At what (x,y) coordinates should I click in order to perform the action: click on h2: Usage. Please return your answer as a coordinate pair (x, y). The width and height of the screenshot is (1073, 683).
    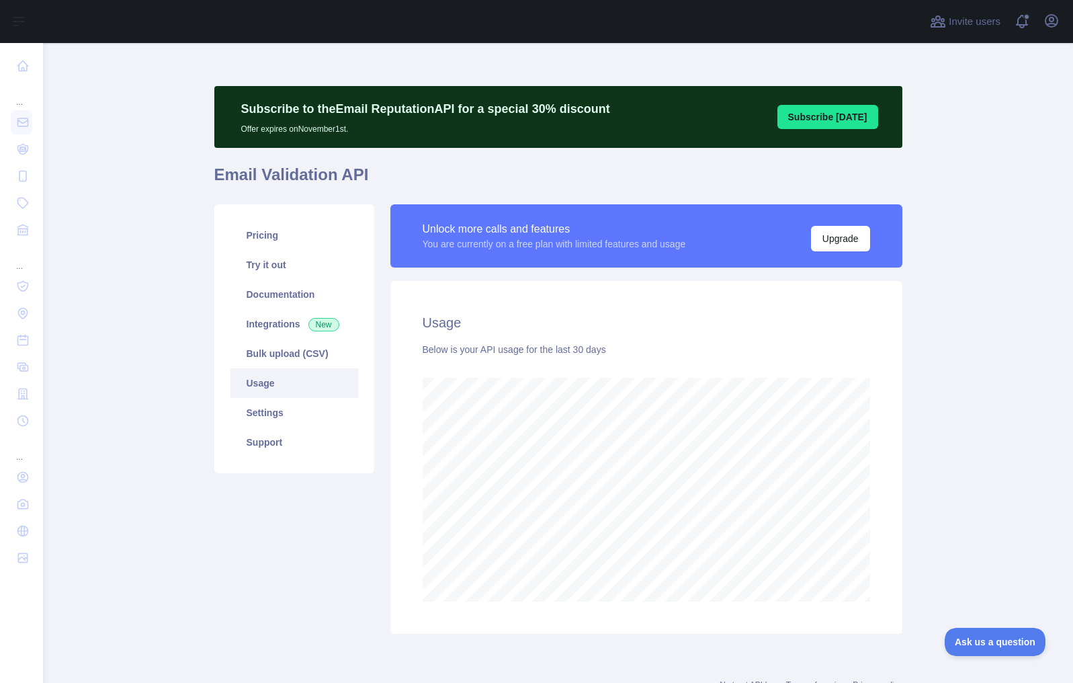
    Looking at the image, I should click on (647, 323).